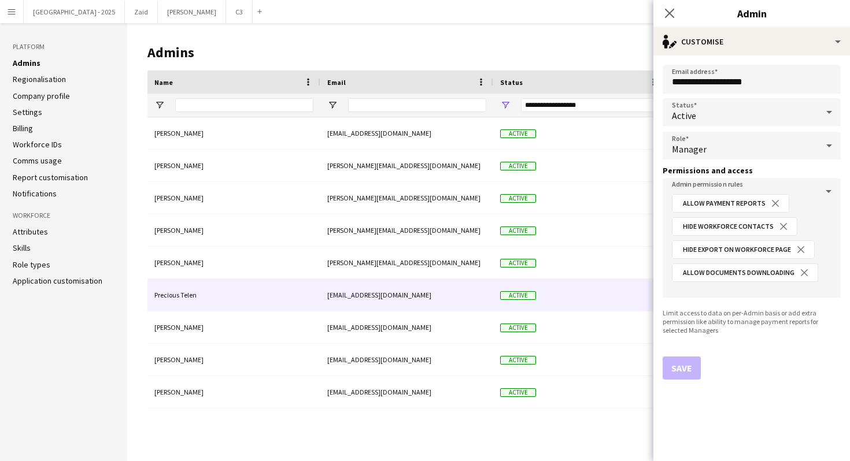  Describe the element at coordinates (39, 79) in the screenshot. I see `a: Regionalisation` at that location.